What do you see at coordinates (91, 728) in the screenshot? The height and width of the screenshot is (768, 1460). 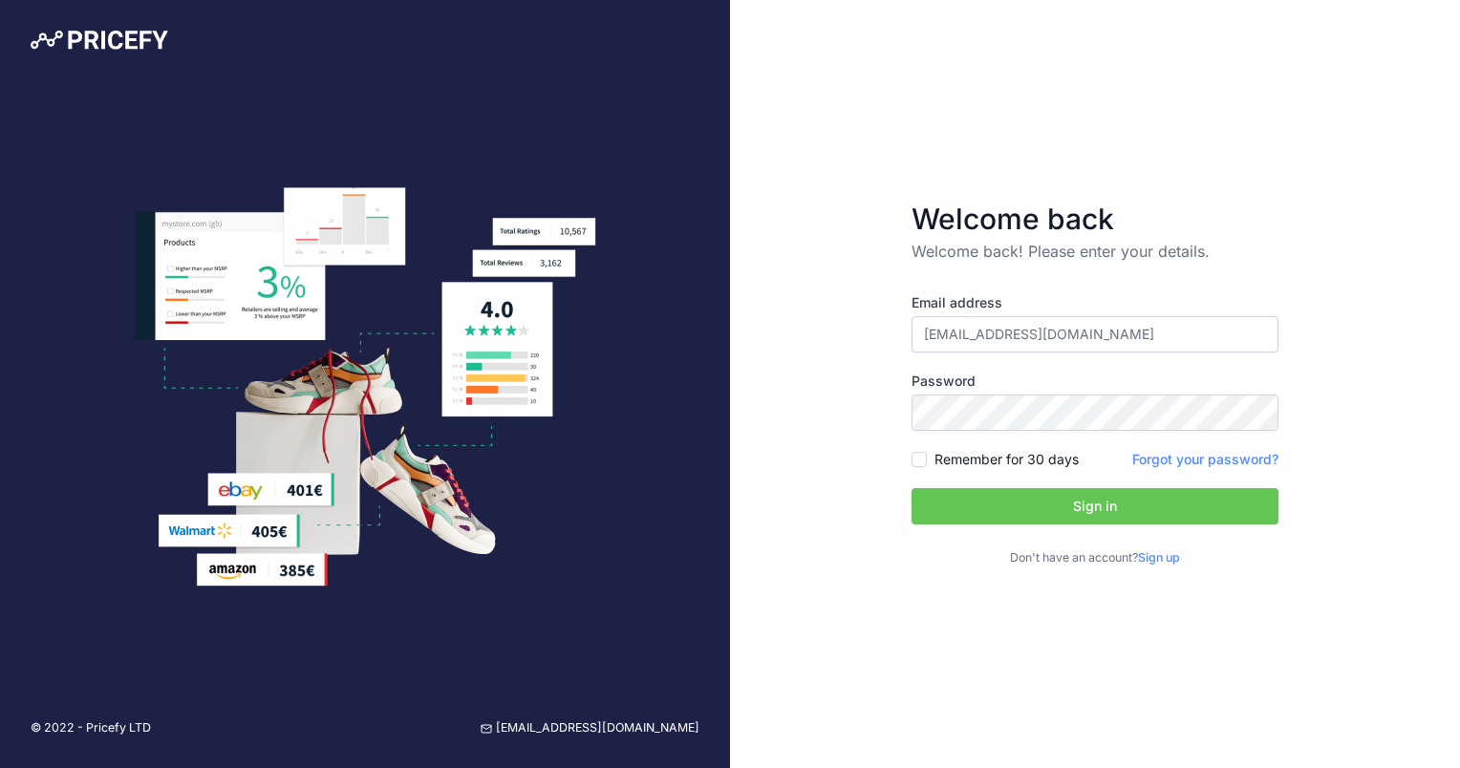 I see `p: © 2022 - Pricefy LTD` at bounding box center [91, 728].